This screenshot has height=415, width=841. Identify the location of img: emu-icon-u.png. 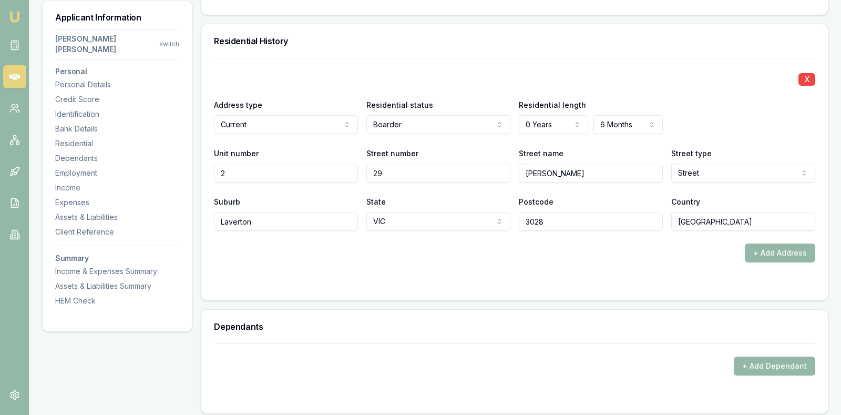
(15, 17).